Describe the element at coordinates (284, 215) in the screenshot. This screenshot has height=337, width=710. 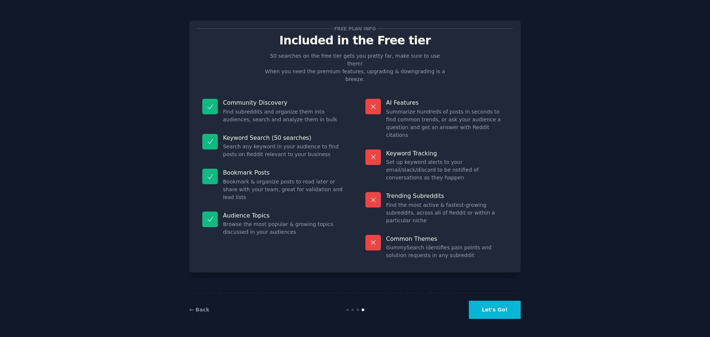
I see `p: Audience Topics` at that location.